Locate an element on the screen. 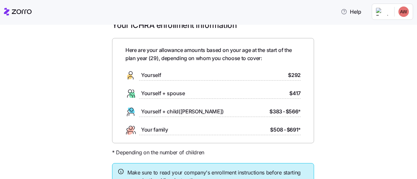  span: $508 is located at coordinates (276, 130).